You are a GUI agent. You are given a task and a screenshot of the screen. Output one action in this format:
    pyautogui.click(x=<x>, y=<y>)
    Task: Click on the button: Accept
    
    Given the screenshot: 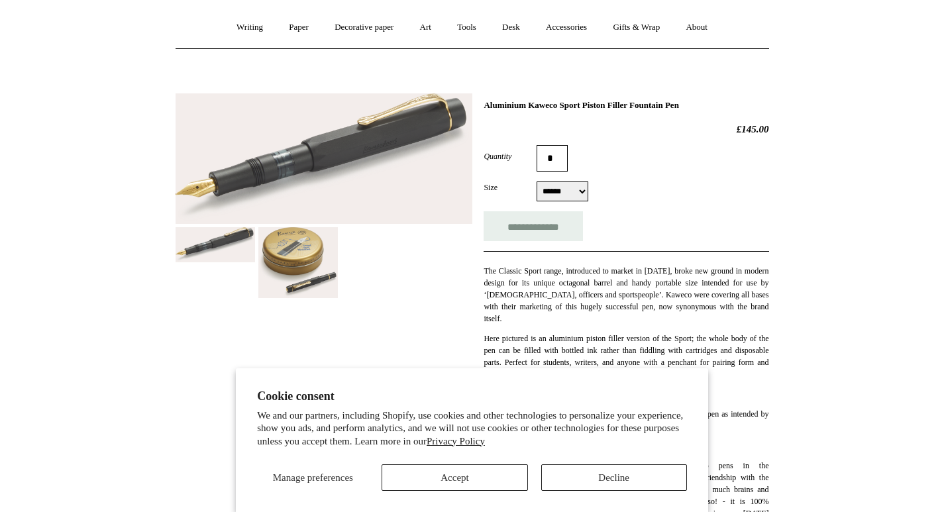 What is the action you would take?
    pyautogui.click(x=454, y=477)
    